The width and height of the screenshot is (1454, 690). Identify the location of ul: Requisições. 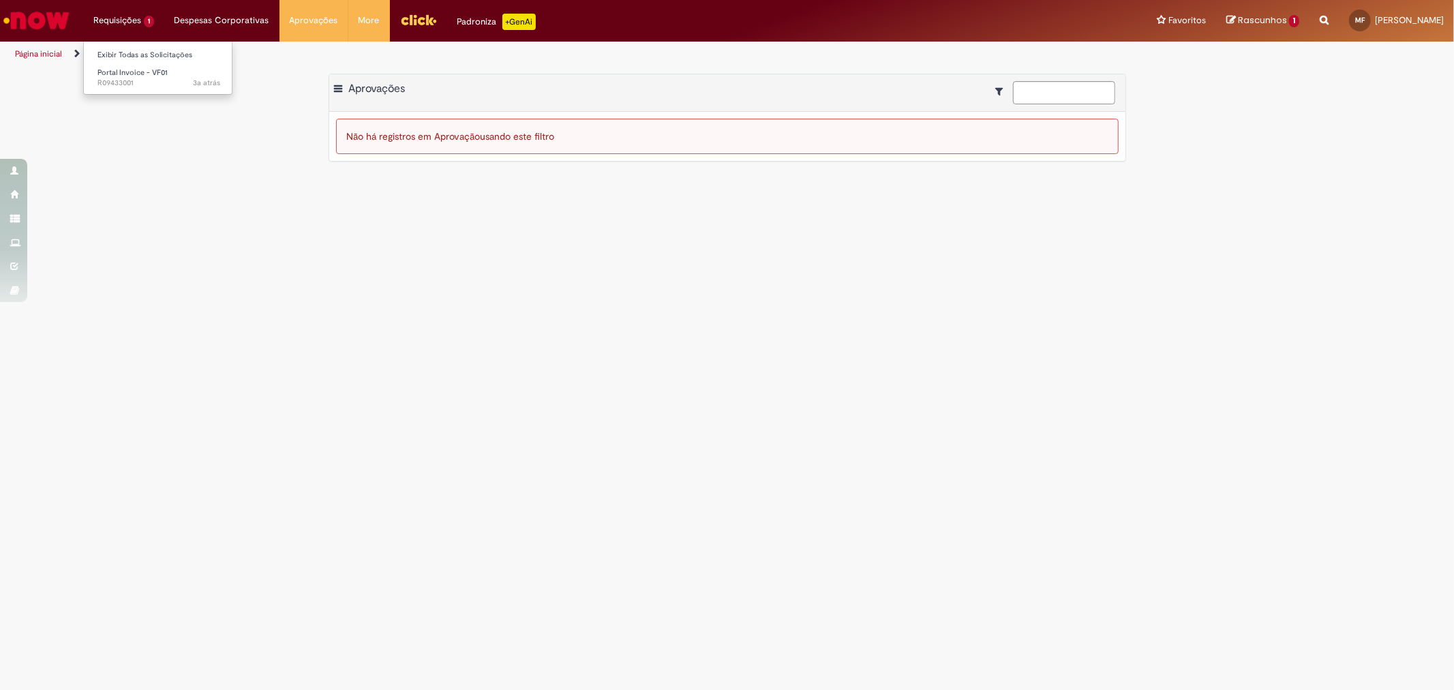
(157, 67).